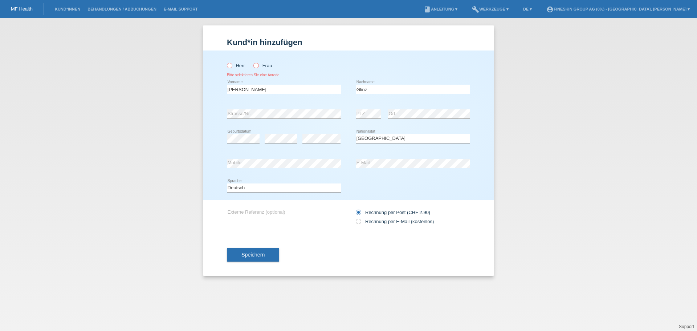 The image size is (697, 331). What do you see at coordinates (394, 221) in the screenshot?
I see `label: Rechnung per E-Mail (kostenlos)` at bounding box center [394, 221].